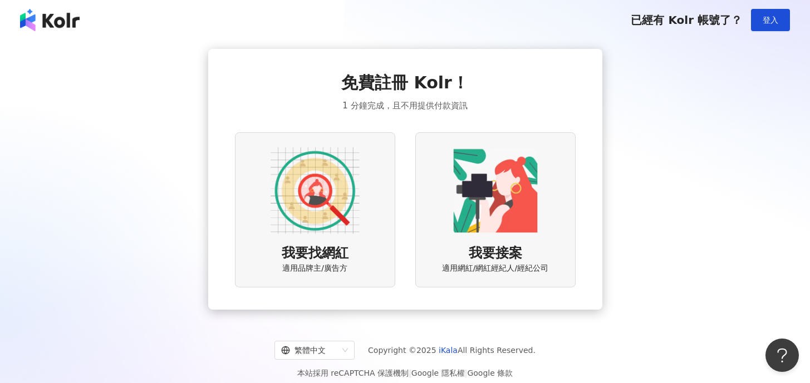 The width and height of the screenshot is (810, 383). What do you see at coordinates (315, 191) in the screenshot?
I see `img: AD identity option` at bounding box center [315, 191].